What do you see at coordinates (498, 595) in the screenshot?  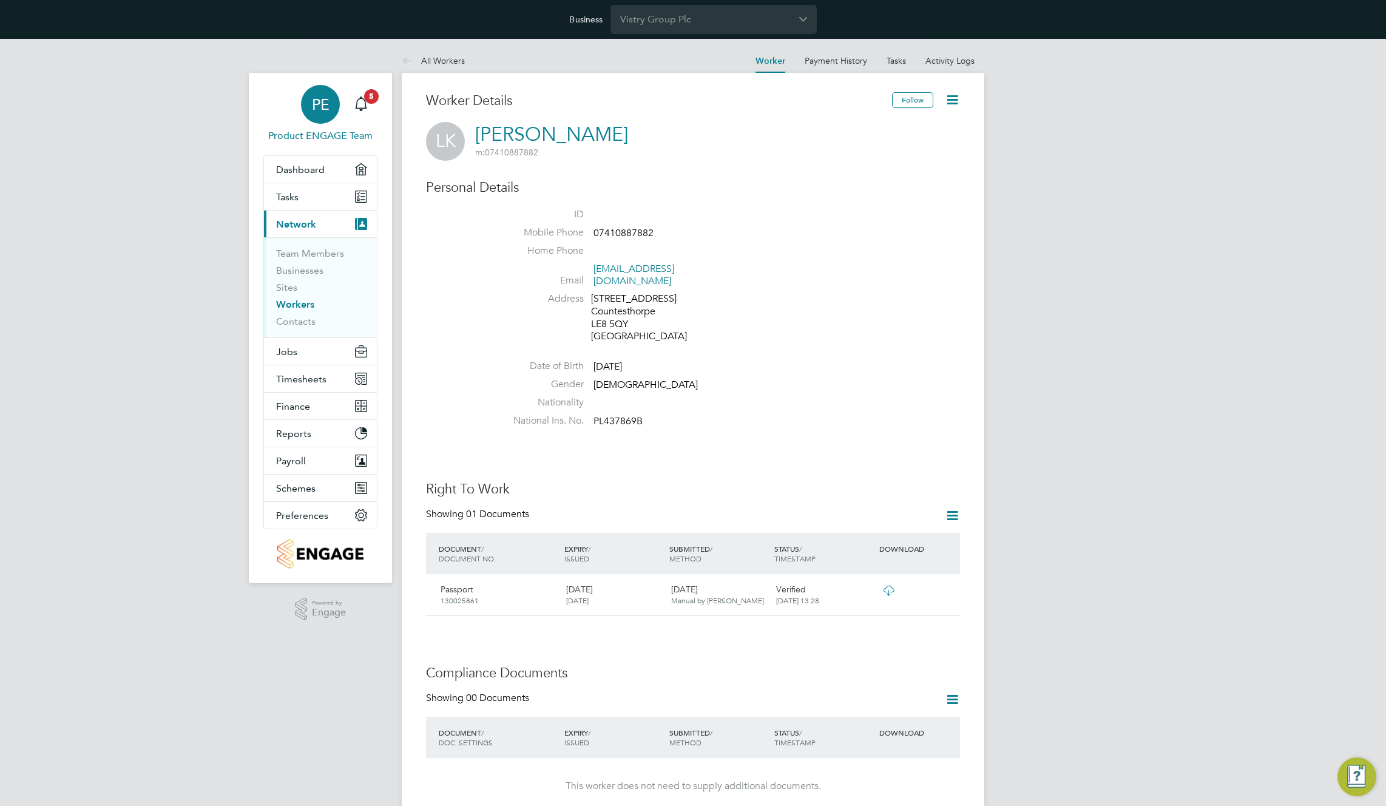 I see `div: Passport` at bounding box center [498, 595].